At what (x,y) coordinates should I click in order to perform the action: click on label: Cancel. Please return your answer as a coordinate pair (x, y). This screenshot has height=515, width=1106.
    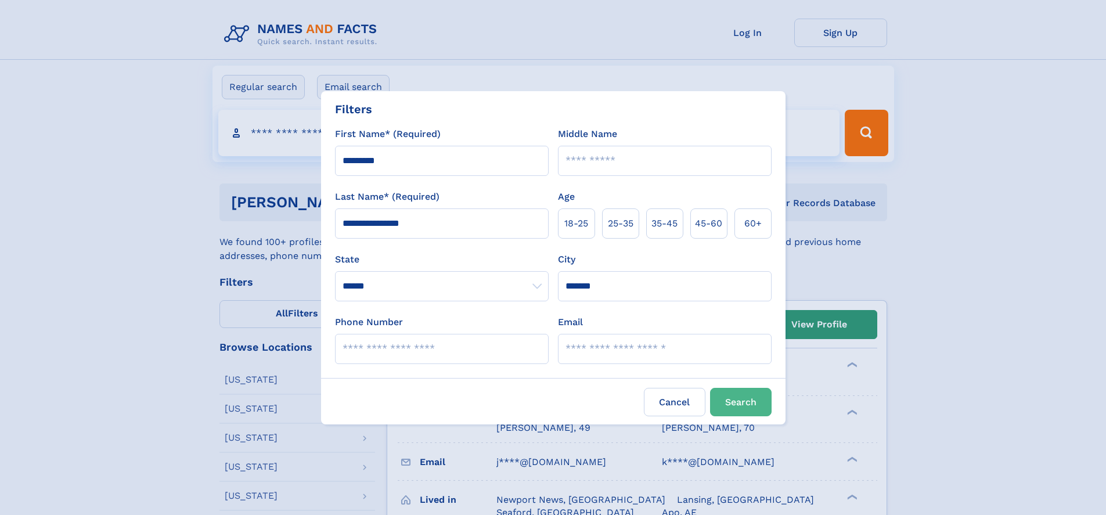
    Looking at the image, I should click on (674, 402).